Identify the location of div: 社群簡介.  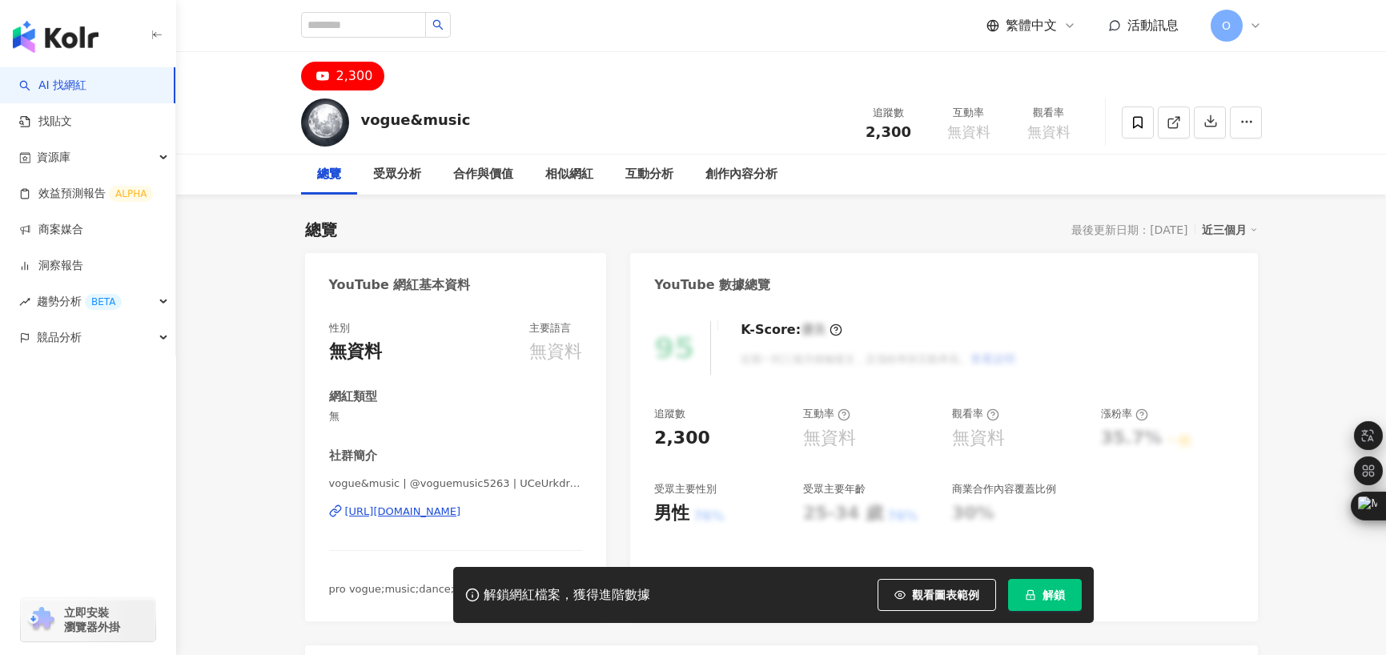
(353, 456).